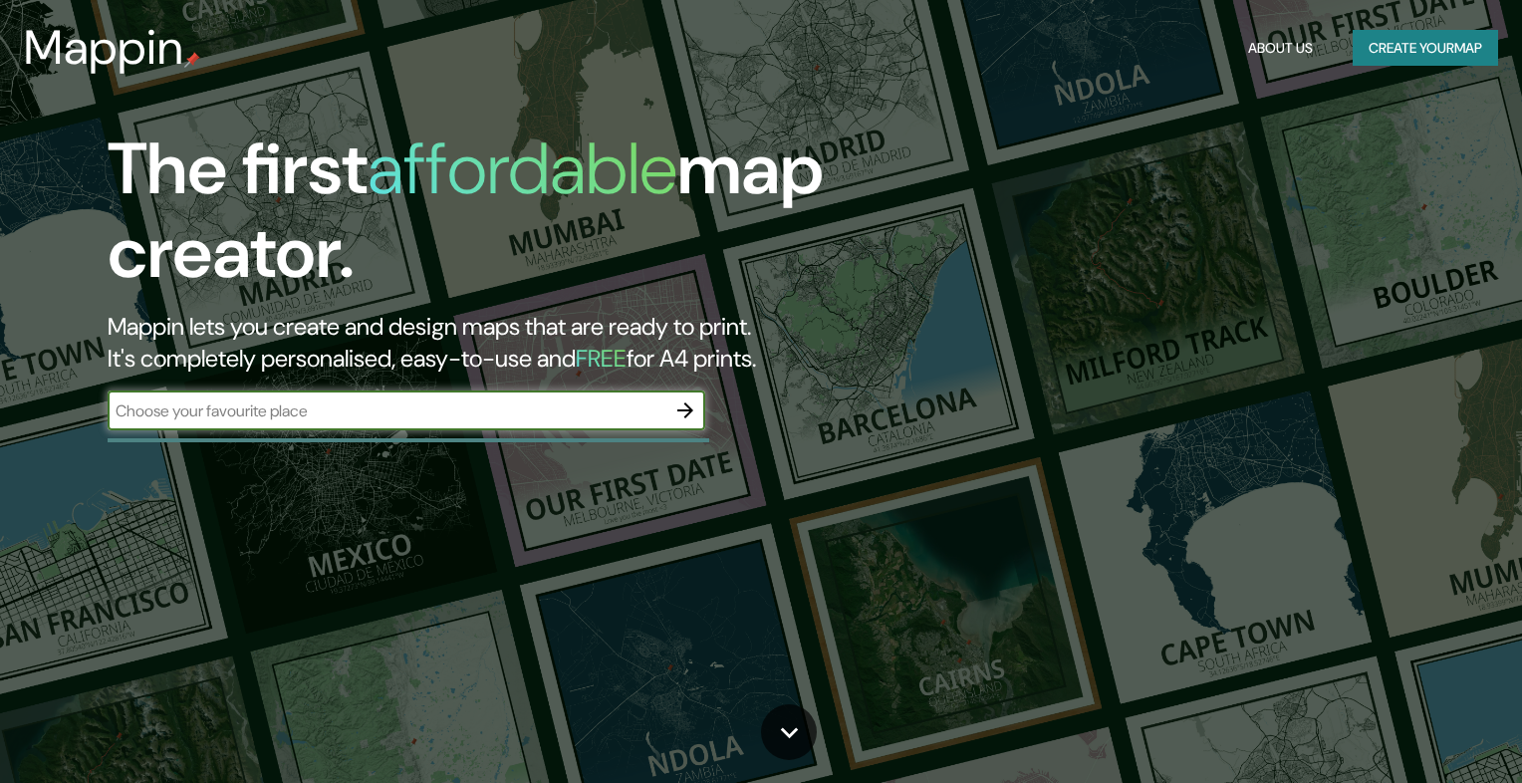  What do you see at coordinates (601, 358) in the screenshot?
I see `h5: FREE` at bounding box center [601, 358].